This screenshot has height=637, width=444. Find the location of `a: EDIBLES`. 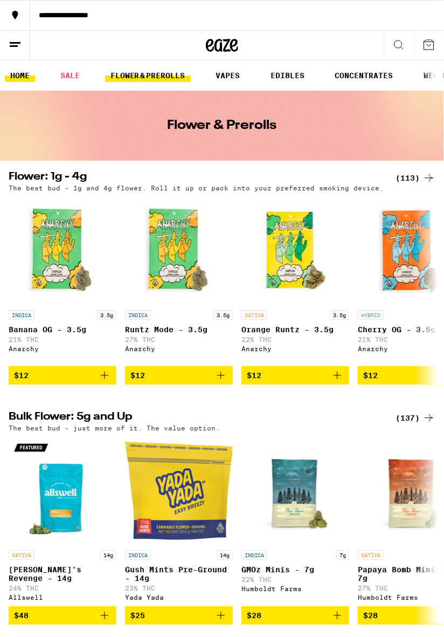

a: EDIBLES is located at coordinates (287, 75).